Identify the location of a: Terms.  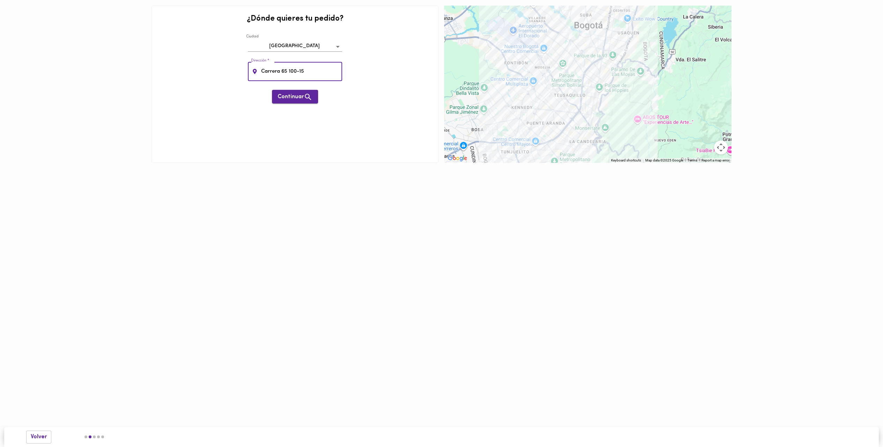
(692, 160).